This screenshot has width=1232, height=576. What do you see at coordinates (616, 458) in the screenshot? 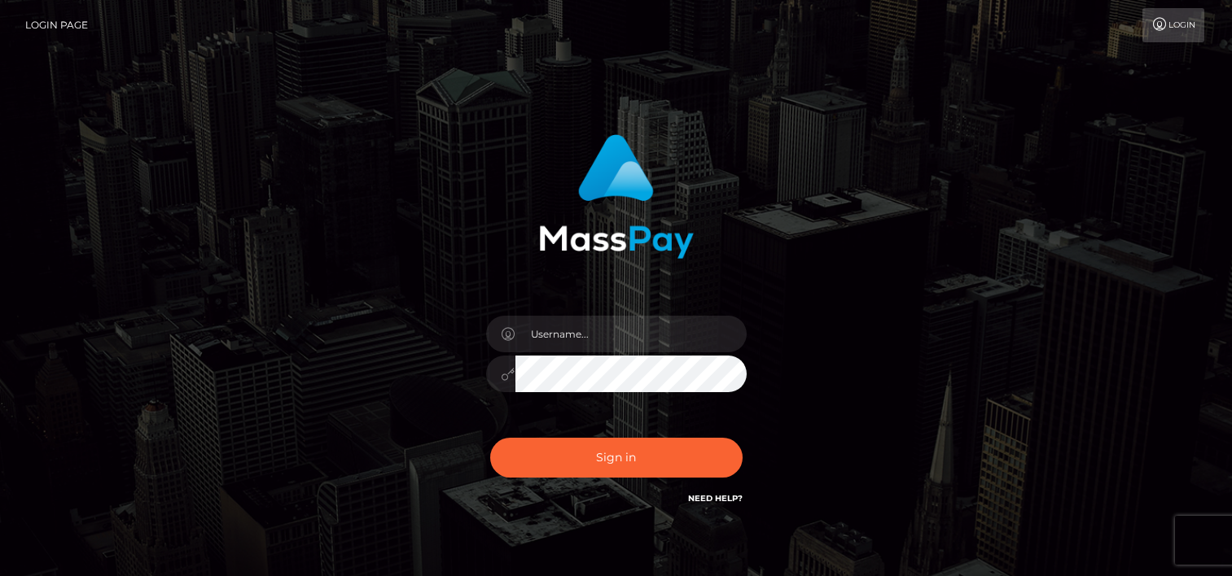
I see `button: Sign in` at bounding box center [616, 458].